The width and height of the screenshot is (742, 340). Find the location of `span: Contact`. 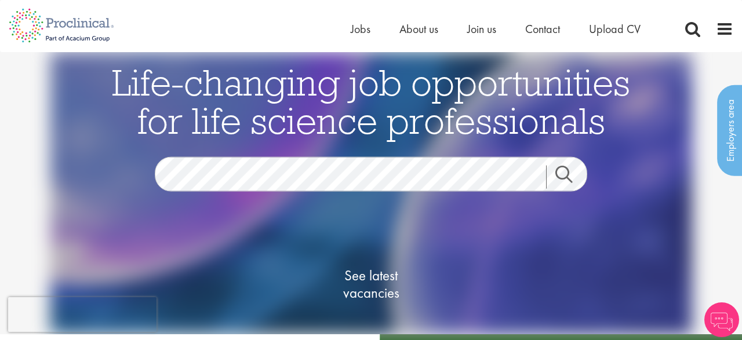

span: Contact is located at coordinates (543, 29).